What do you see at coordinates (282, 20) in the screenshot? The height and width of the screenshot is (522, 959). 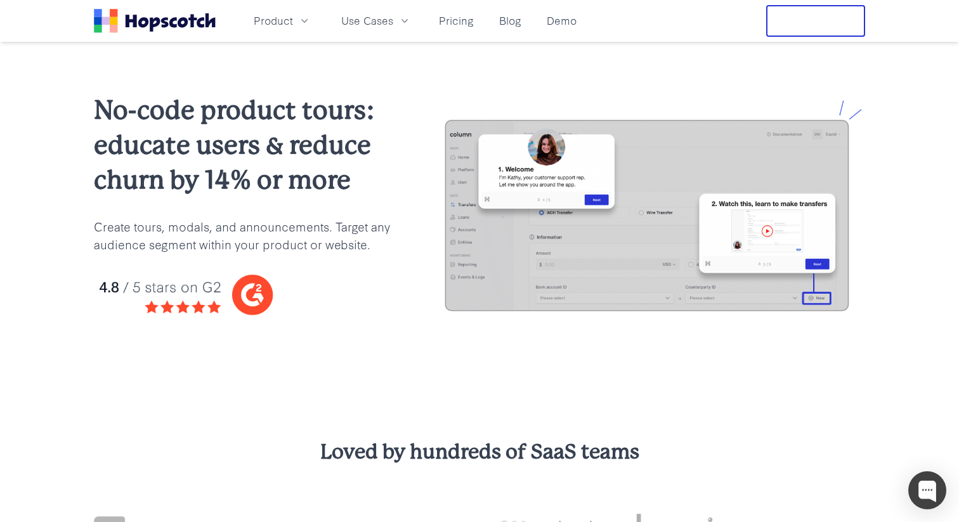 I see `button: Product` at bounding box center [282, 20].